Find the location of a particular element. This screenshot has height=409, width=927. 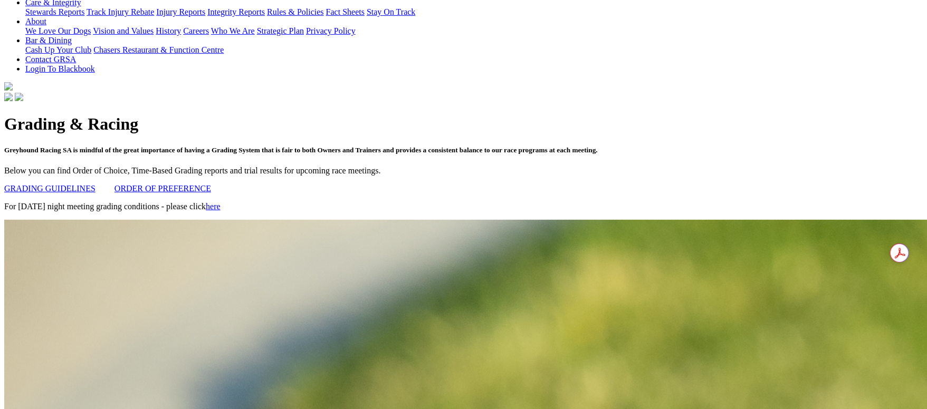

a: Bar & Dining is located at coordinates (49, 40).